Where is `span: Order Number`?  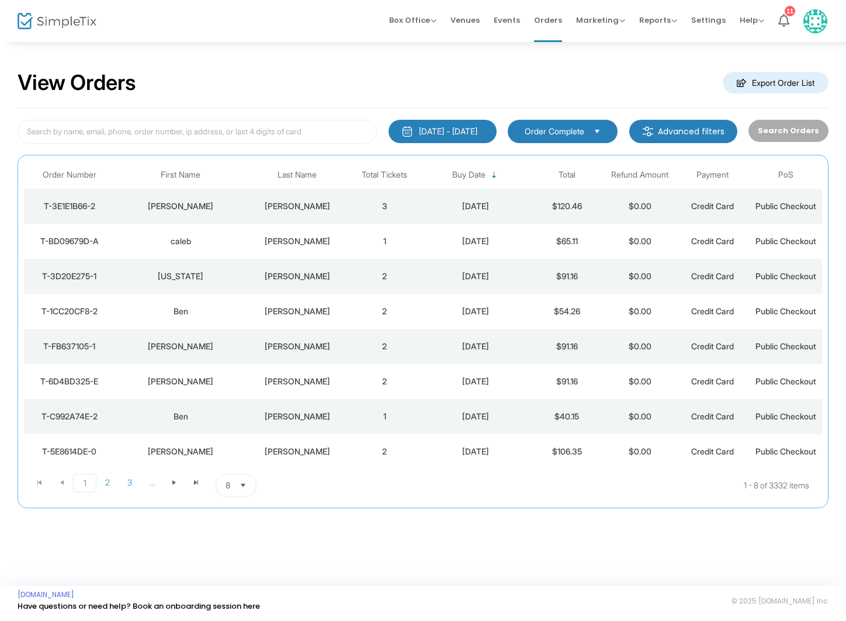
span: Order Number is located at coordinates (70, 175).